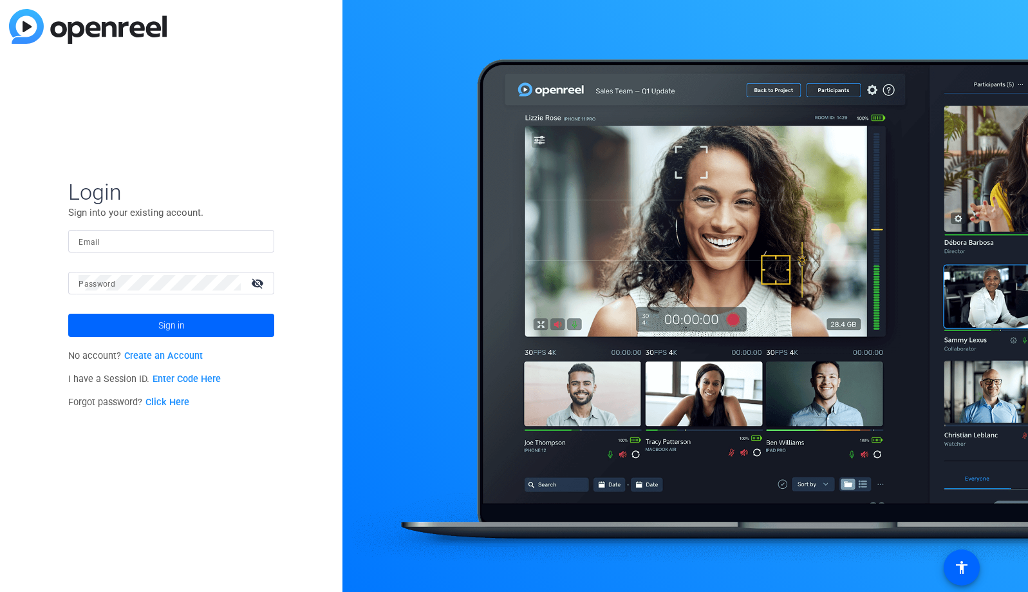 The height and width of the screenshot is (592, 1028). What do you see at coordinates (171, 212) in the screenshot?
I see `p: Sign into your existing account.` at bounding box center [171, 212].